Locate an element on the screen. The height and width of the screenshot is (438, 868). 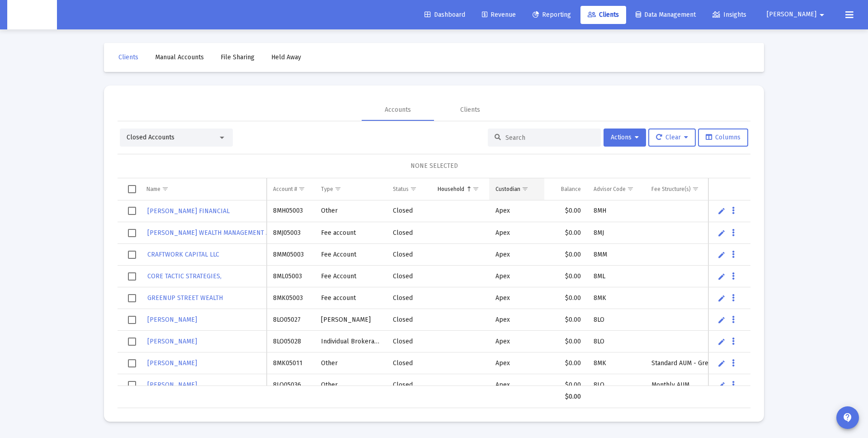
td: Monthly AUM is located at coordinates (690, 385).